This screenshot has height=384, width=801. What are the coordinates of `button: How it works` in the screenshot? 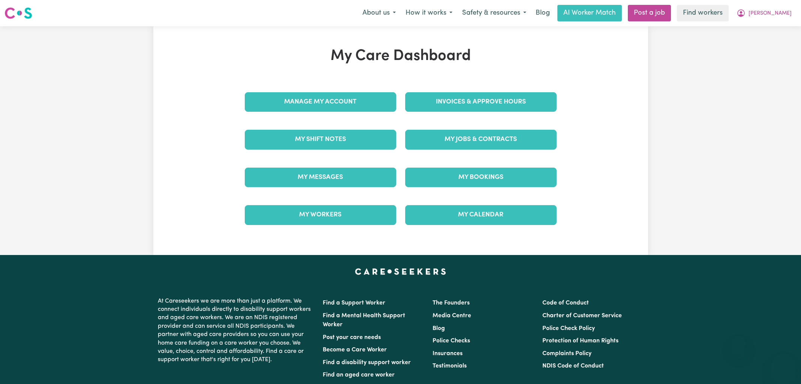 It's located at (429, 13).